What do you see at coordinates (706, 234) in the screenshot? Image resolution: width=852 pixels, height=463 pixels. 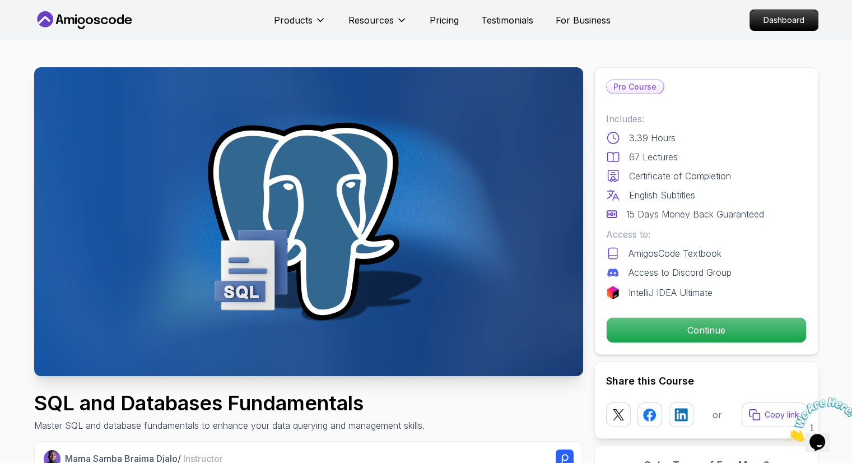 I see `p: Access to:` at bounding box center [706, 234].